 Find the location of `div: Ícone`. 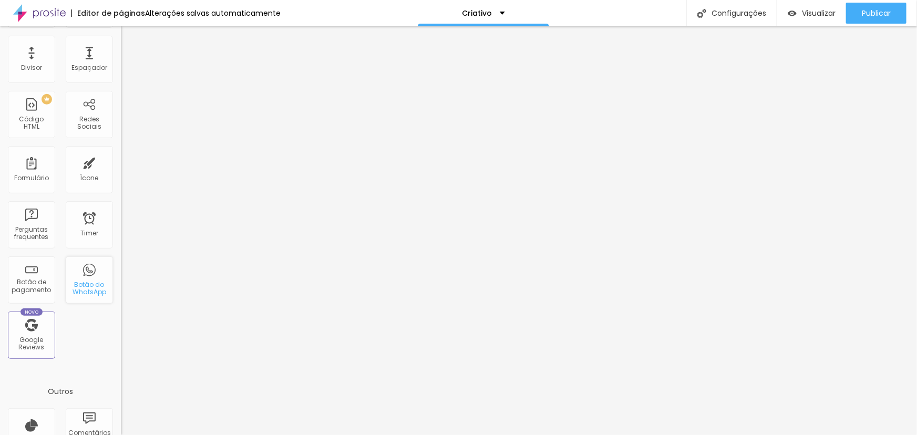

div: Ícone is located at coordinates (89, 178).